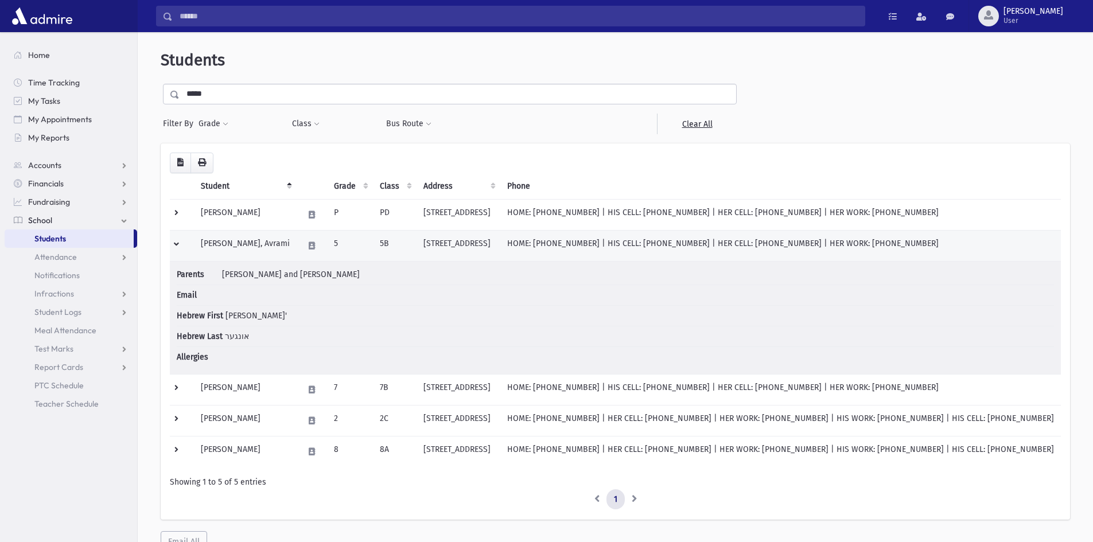  What do you see at coordinates (306, 124) in the screenshot?
I see `button: Class` at bounding box center [306, 124].